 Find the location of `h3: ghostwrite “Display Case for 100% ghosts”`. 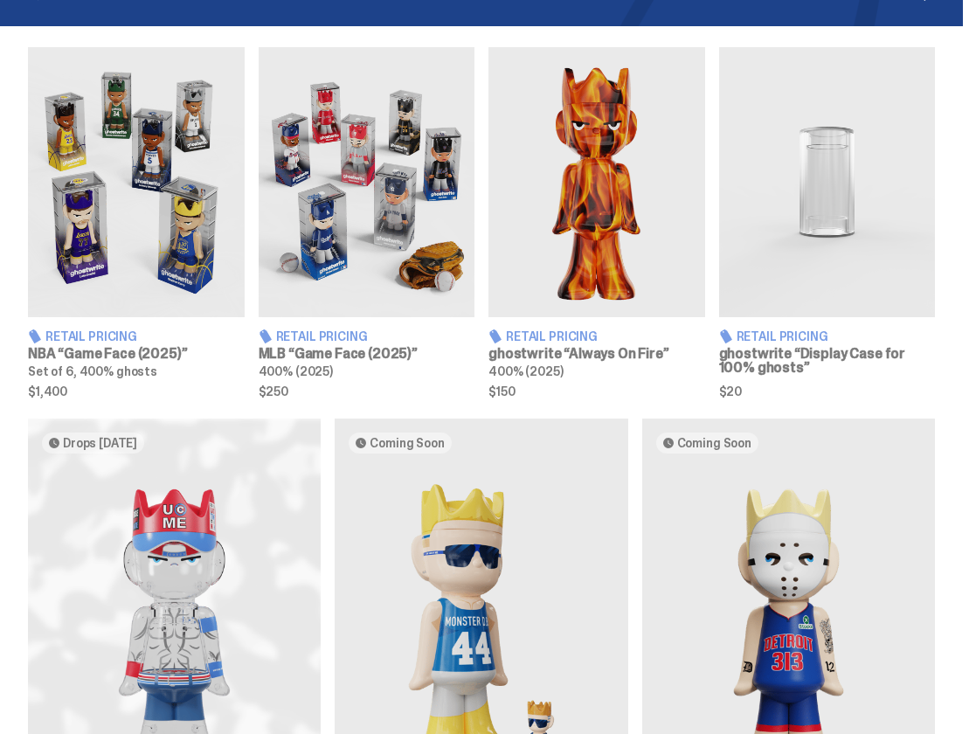

h3: ghostwrite “Display Case for 100% ghosts” is located at coordinates (828, 361).